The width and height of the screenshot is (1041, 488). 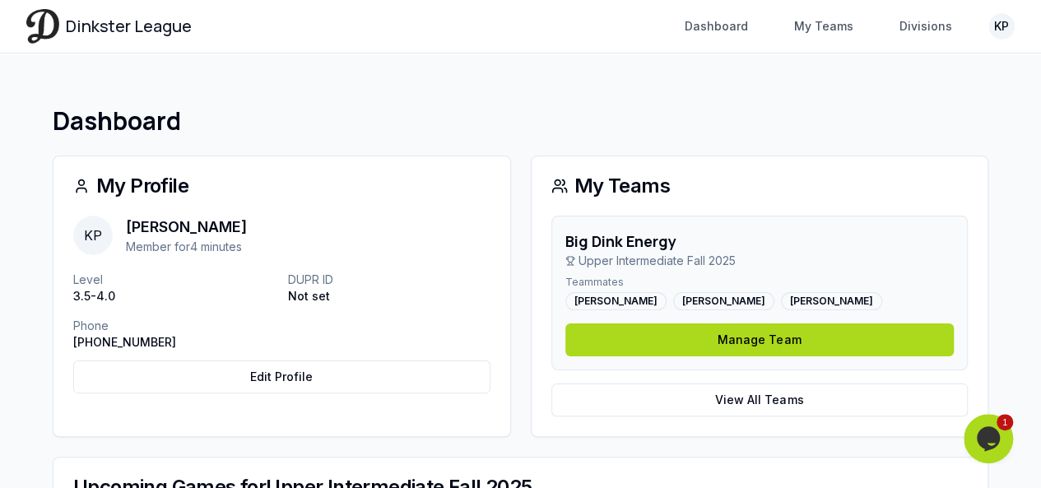 What do you see at coordinates (43, 26) in the screenshot?
I see `img: Dinkster` at bounding box center [43, 26].